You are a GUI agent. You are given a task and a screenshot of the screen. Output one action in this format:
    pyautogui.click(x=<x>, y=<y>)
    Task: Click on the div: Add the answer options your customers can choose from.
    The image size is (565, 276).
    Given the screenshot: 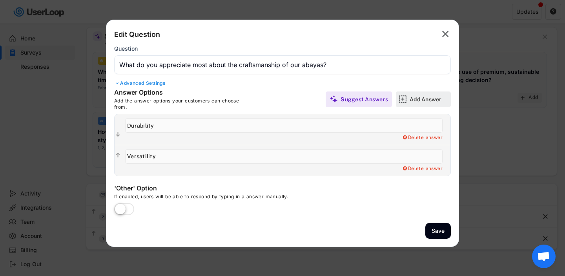 What is the action you would take?
    pyautogui.click(x=183, y=104)
    